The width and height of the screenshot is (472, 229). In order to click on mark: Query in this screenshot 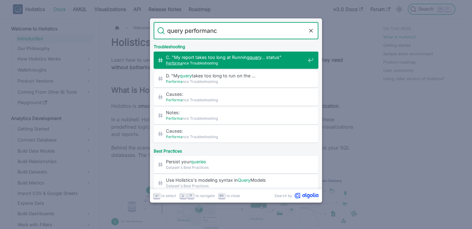, I will do `click(244, 180)`.